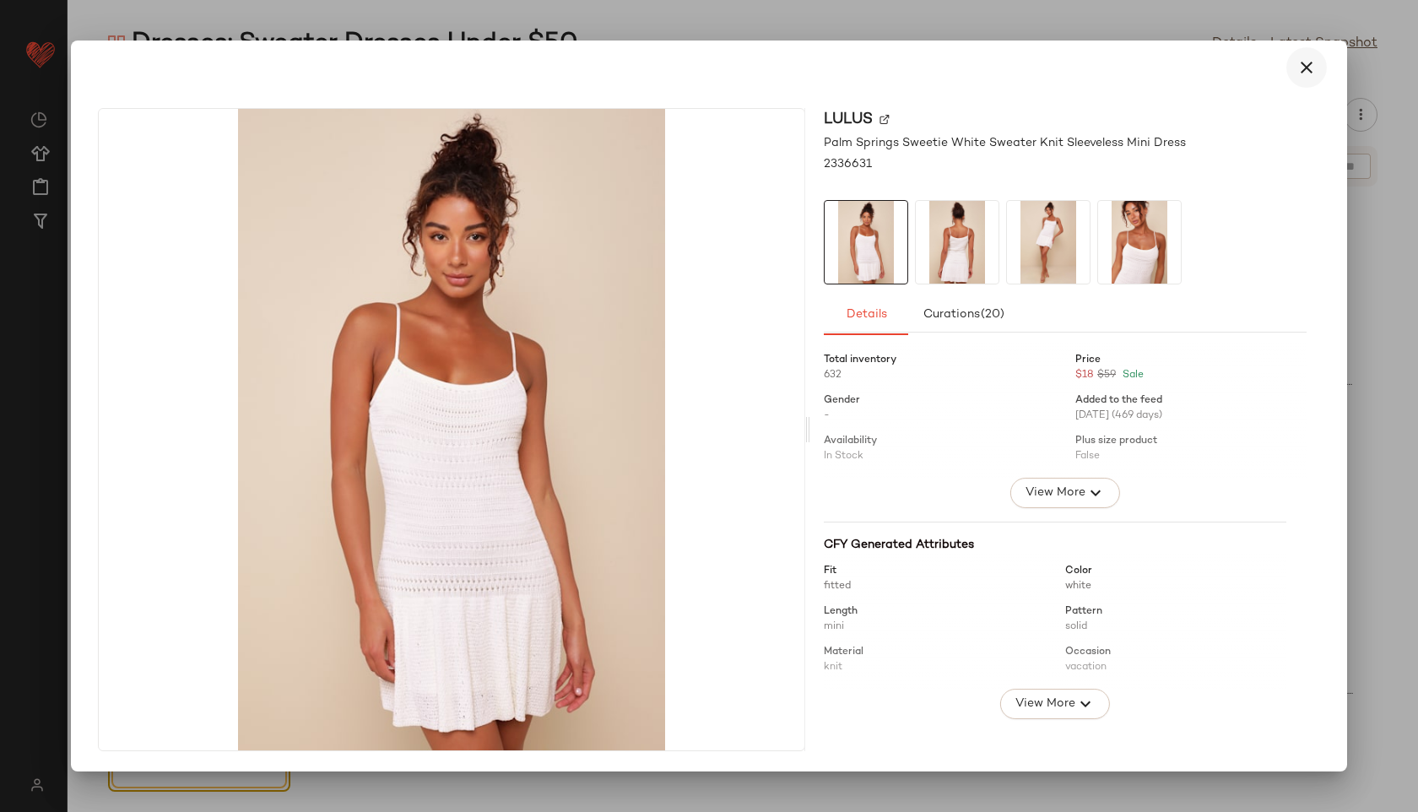  What do you see at coordinates (884, 120) in the screenshot?
I see `img: svg%3e` at bounding box center [884, 120].